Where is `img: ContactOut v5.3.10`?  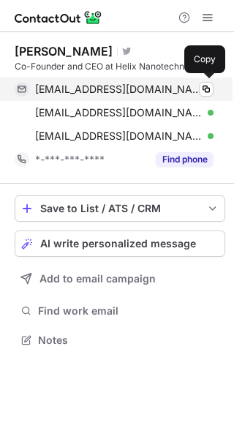
img: ContactOut v5.3.10 is located at coordinates (58, 18).